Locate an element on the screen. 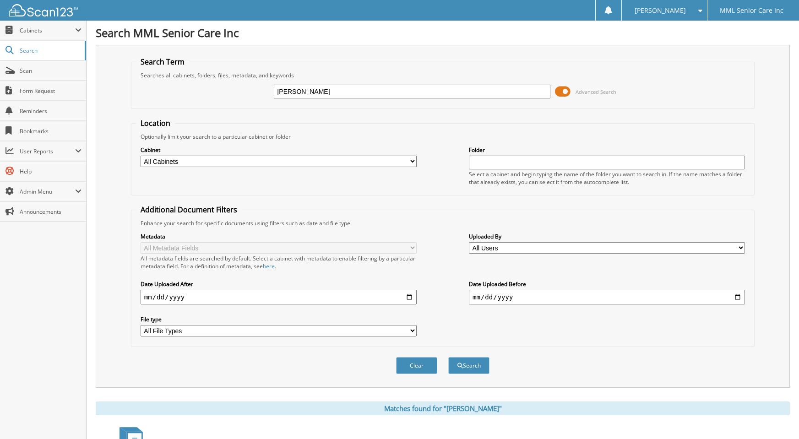 The width and height of the screenshot is (799, 439). span: Help is located at coordinates (50, 171).